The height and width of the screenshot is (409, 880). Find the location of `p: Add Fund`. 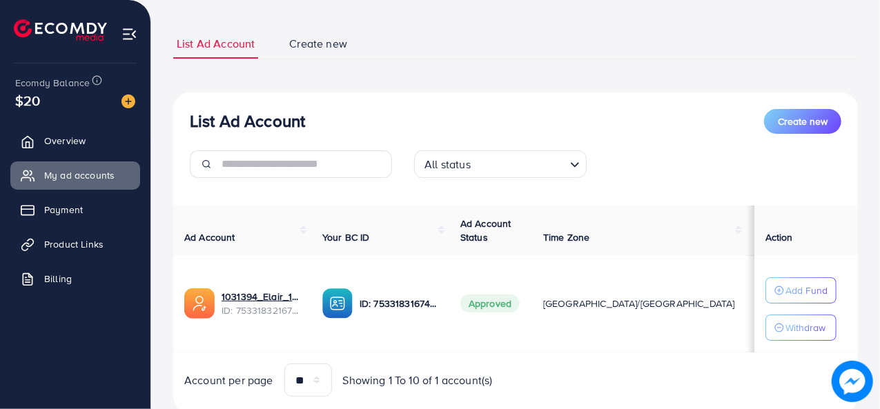

p: Add Fund is located at coordinates (807, 291).